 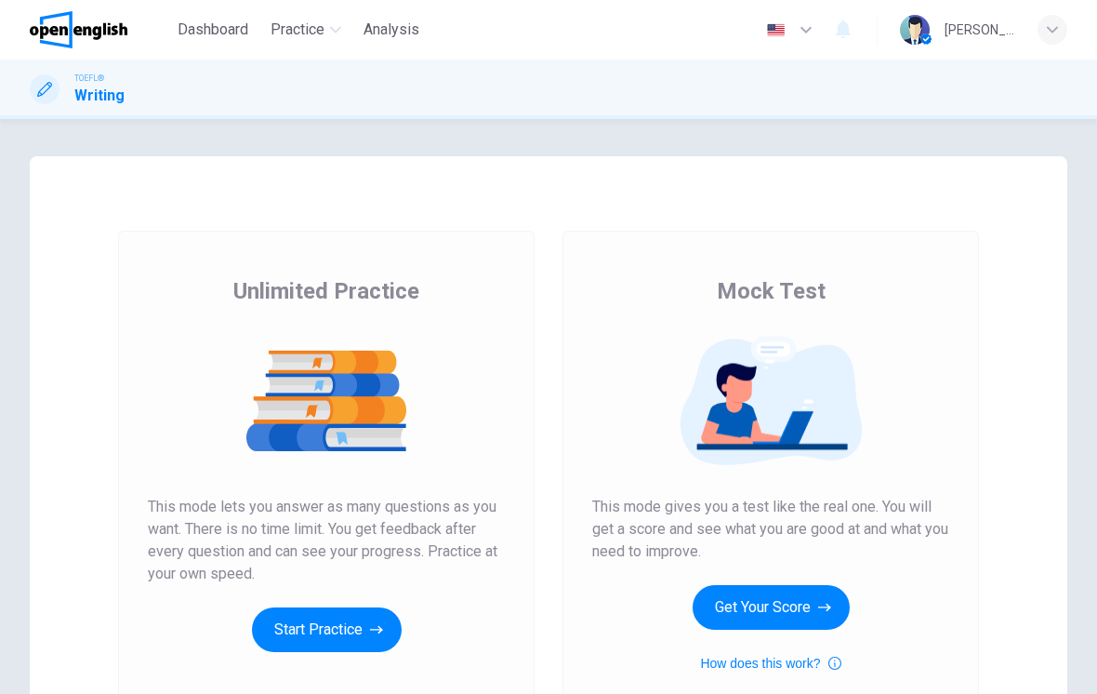 I want to click on button: Dashboard, so click(x=213, y=30).